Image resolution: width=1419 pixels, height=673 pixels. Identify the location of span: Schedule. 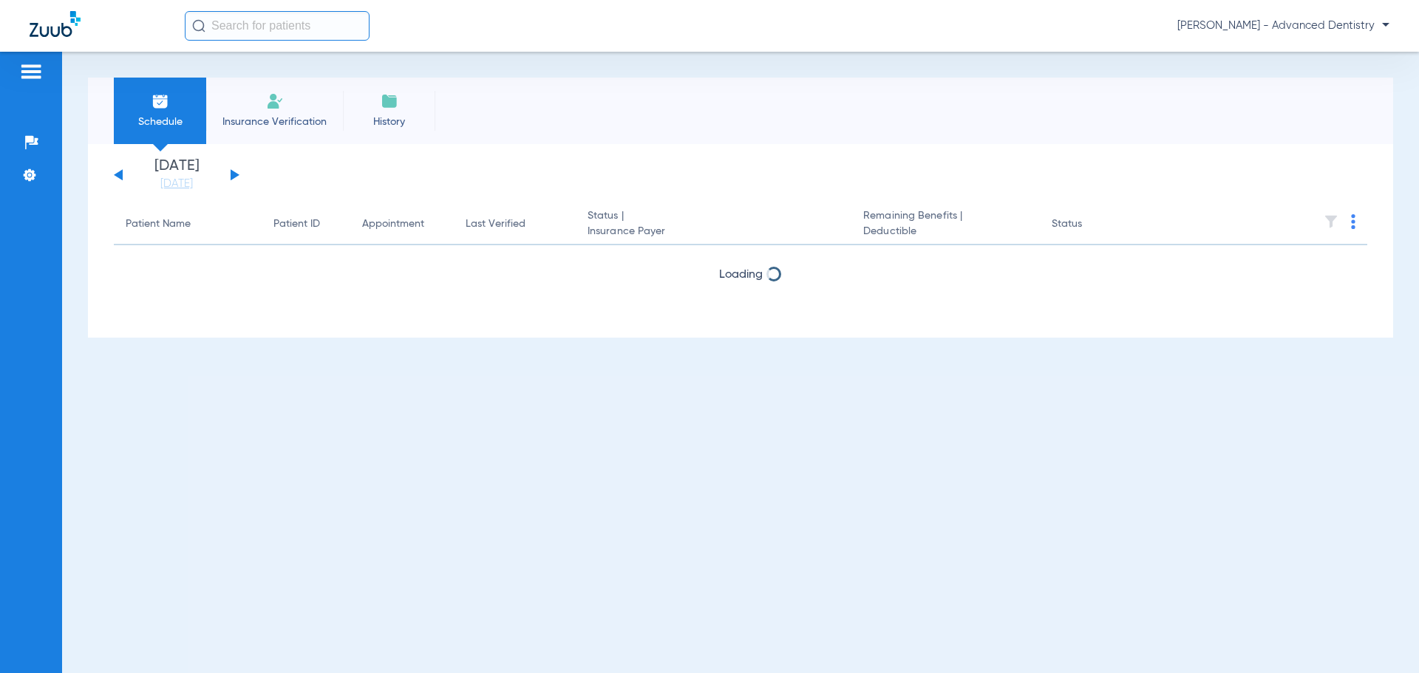
(160, 122).